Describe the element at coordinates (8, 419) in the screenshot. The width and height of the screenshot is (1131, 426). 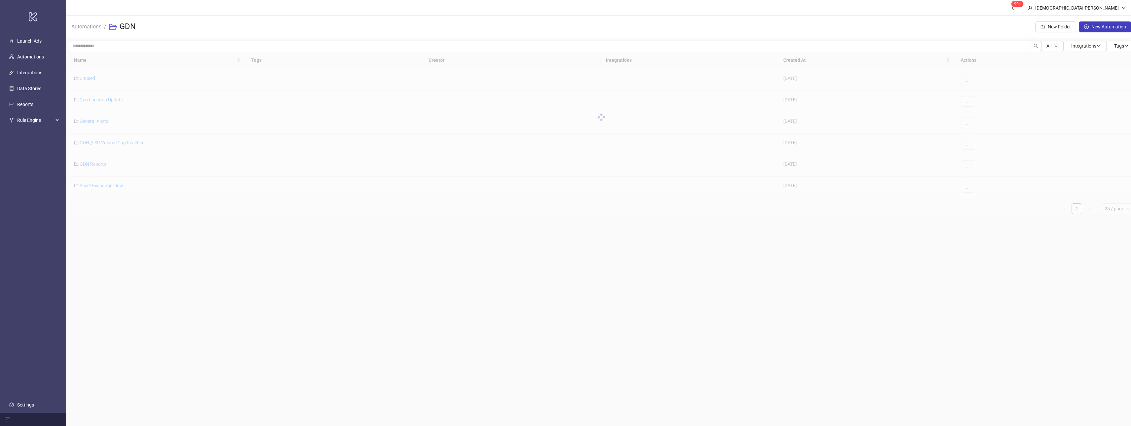
I see `span: menu-fold` at that location.